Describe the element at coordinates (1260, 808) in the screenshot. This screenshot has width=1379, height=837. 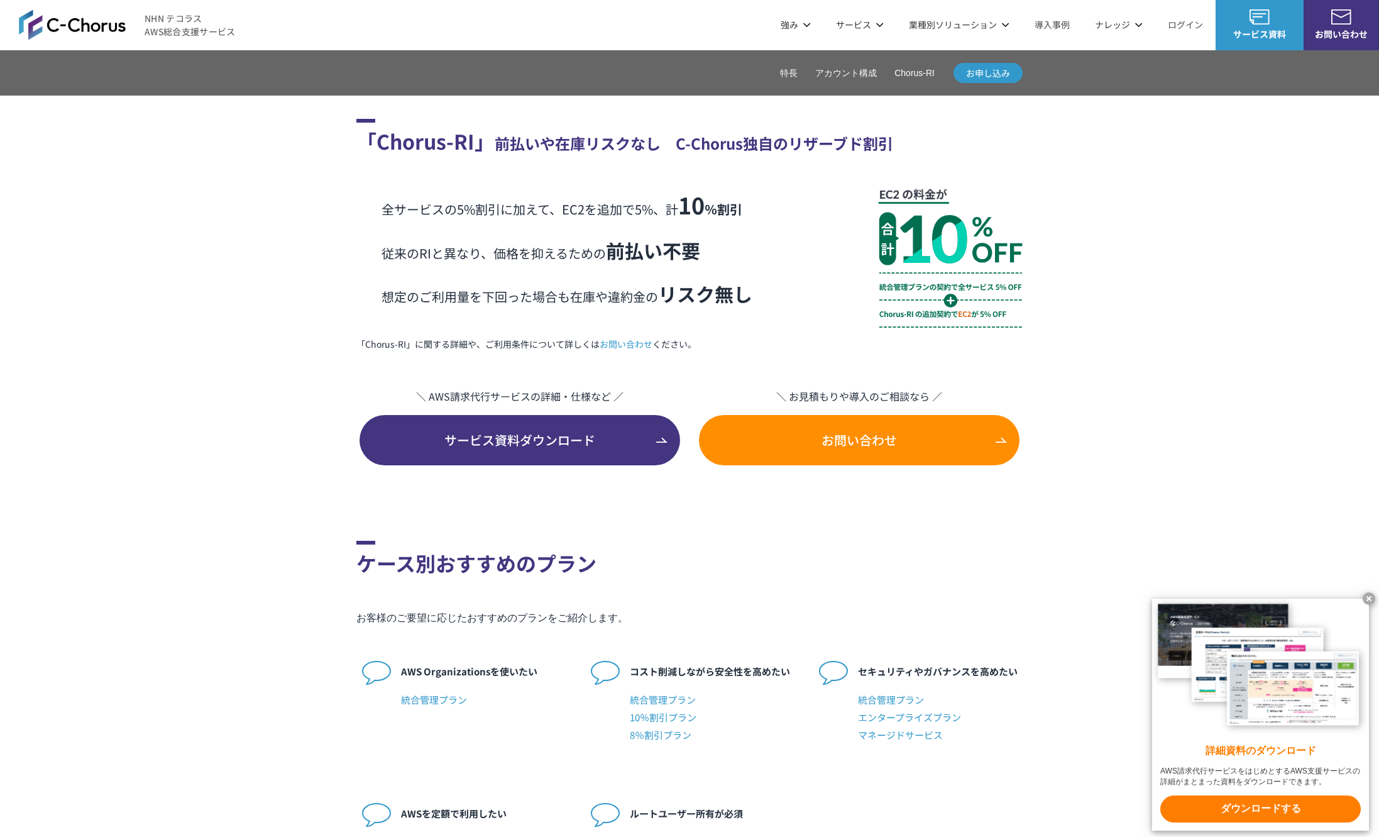
I see `x-t: ダウンロードする` at that location.